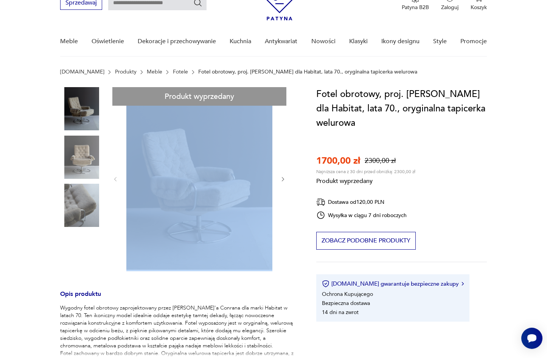  What do you see at coordinates (362, 202) in the screenshot?
I see `div: Dostawa od 120,00 PLN` at bounding box center [362, 202].